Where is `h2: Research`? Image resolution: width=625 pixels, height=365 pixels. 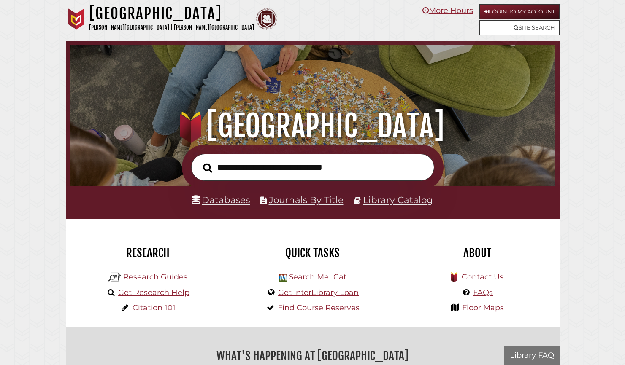
h2: Research is located at coordinates (148, 253).